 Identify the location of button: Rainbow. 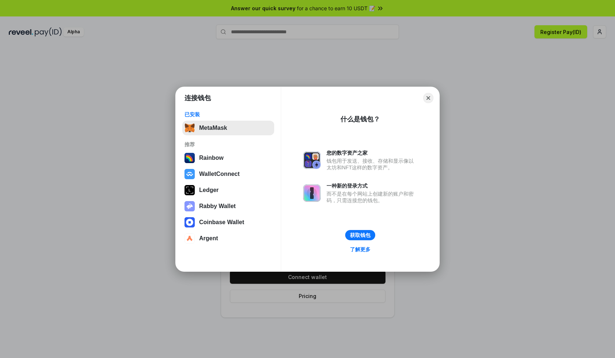
(228, 158).